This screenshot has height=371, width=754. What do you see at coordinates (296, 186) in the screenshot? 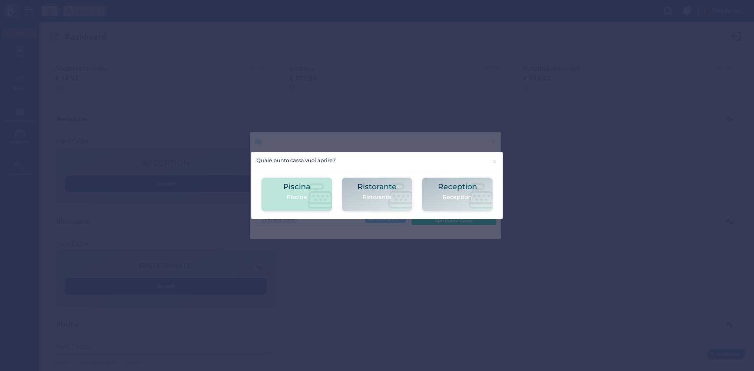
I see `h2: Piscina` at bounding box center [296, 186].